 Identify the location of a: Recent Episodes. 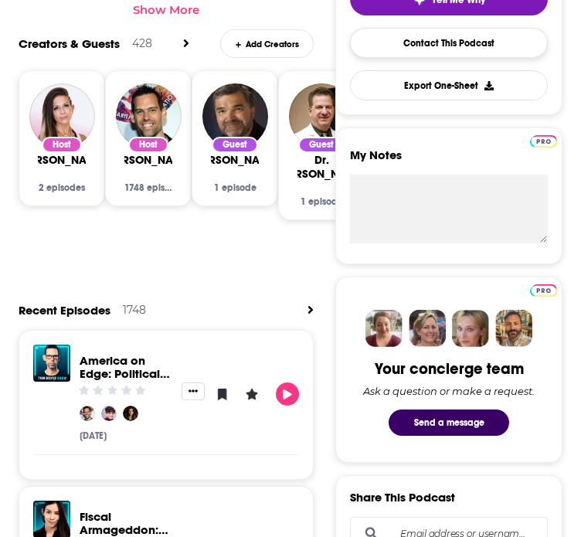
(64, 310).